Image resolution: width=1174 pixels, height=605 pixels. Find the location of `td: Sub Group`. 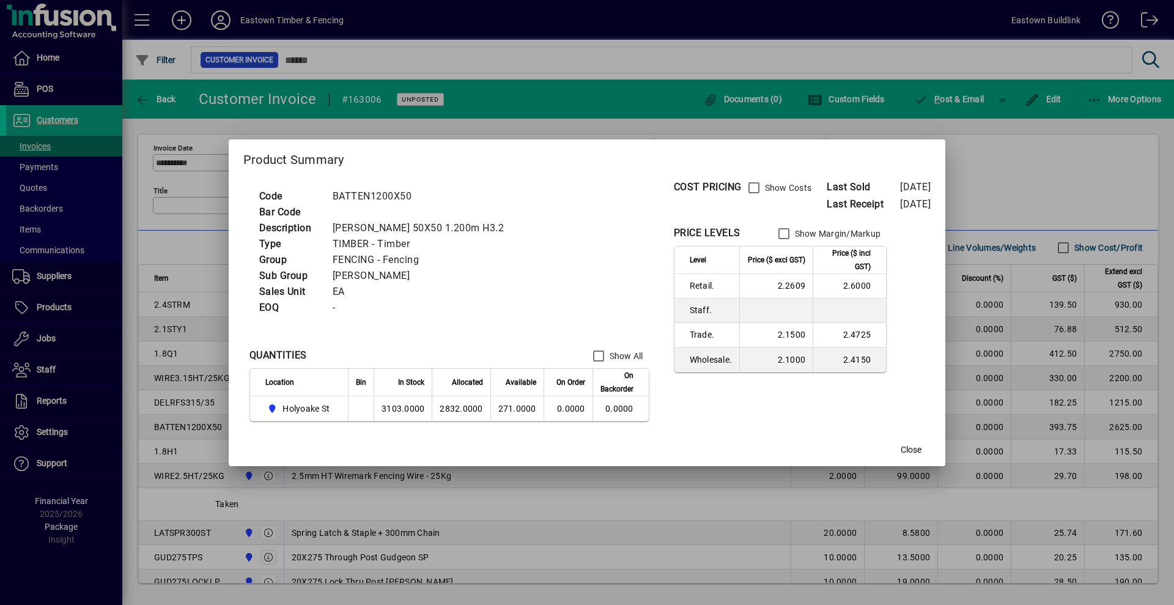

td: Sub Group is located at coordinates (290, 276).